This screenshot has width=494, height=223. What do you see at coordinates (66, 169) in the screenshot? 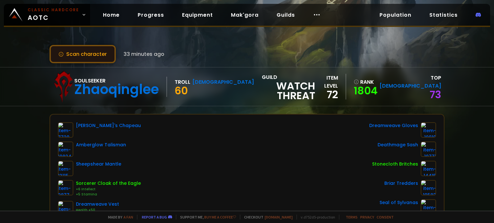
I see `img: item-13115` at bounding box center [66, 169].